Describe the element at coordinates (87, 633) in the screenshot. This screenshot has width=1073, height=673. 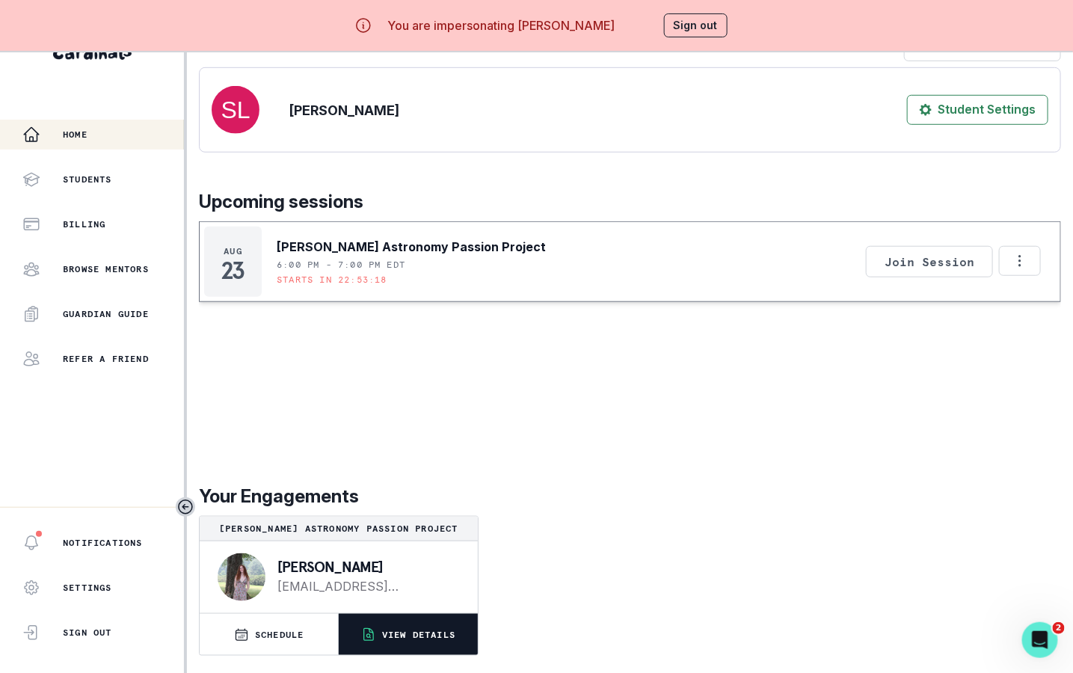
I see `p: Sign Out` at that location.